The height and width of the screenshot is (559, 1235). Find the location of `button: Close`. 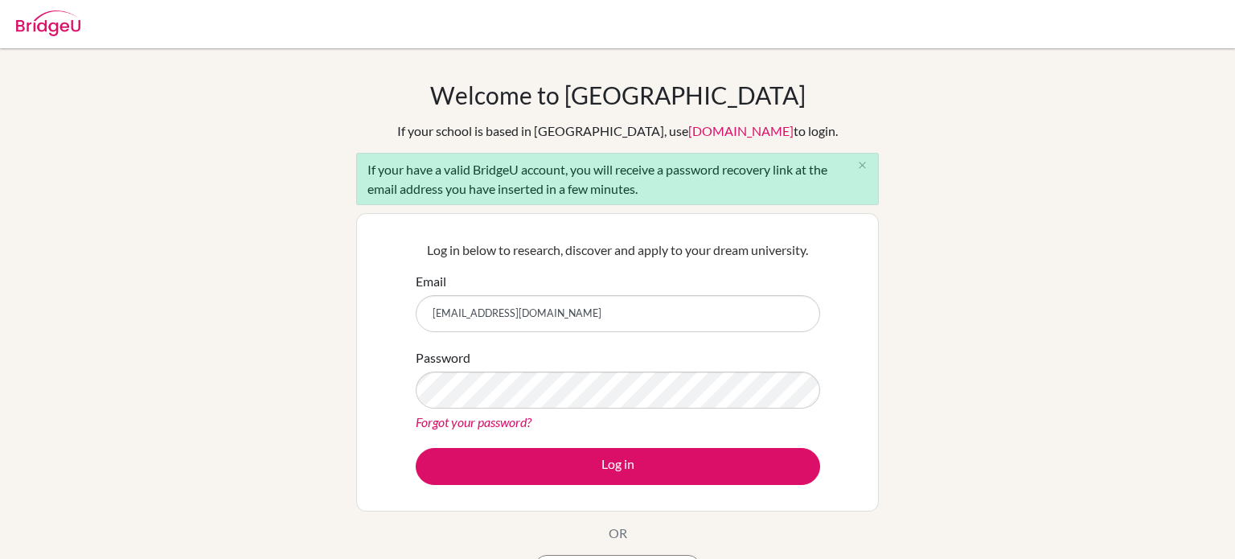

button: Close is located at coordinates (862, 166).